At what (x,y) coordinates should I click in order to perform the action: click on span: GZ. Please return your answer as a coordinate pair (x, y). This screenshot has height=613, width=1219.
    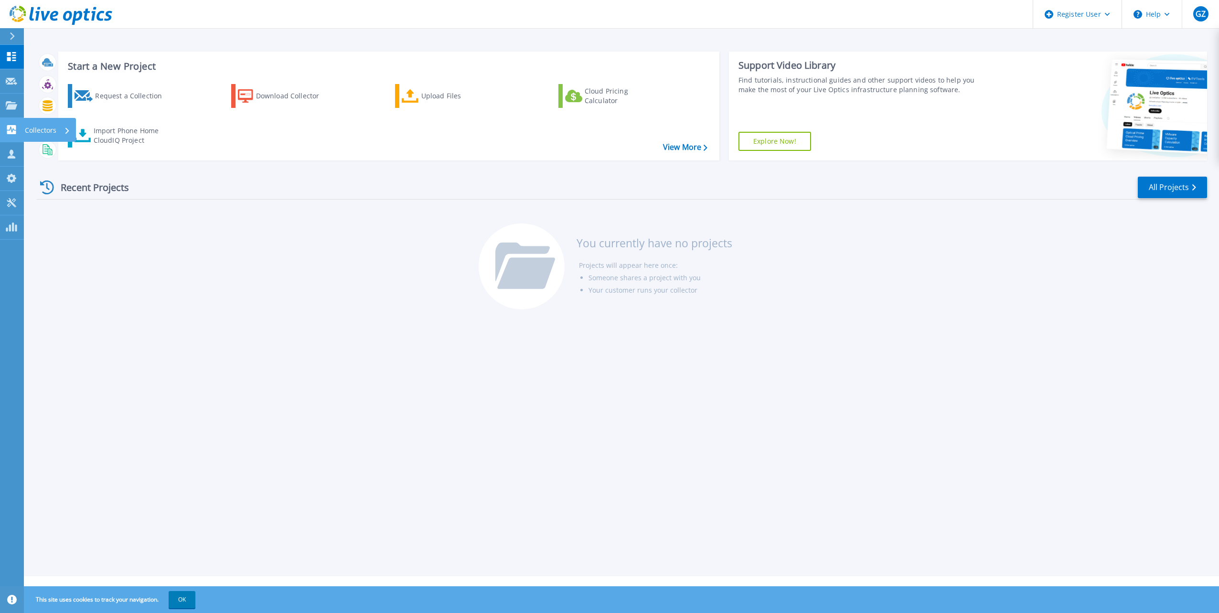
    Looking at the image, I should click on (1200, 14).